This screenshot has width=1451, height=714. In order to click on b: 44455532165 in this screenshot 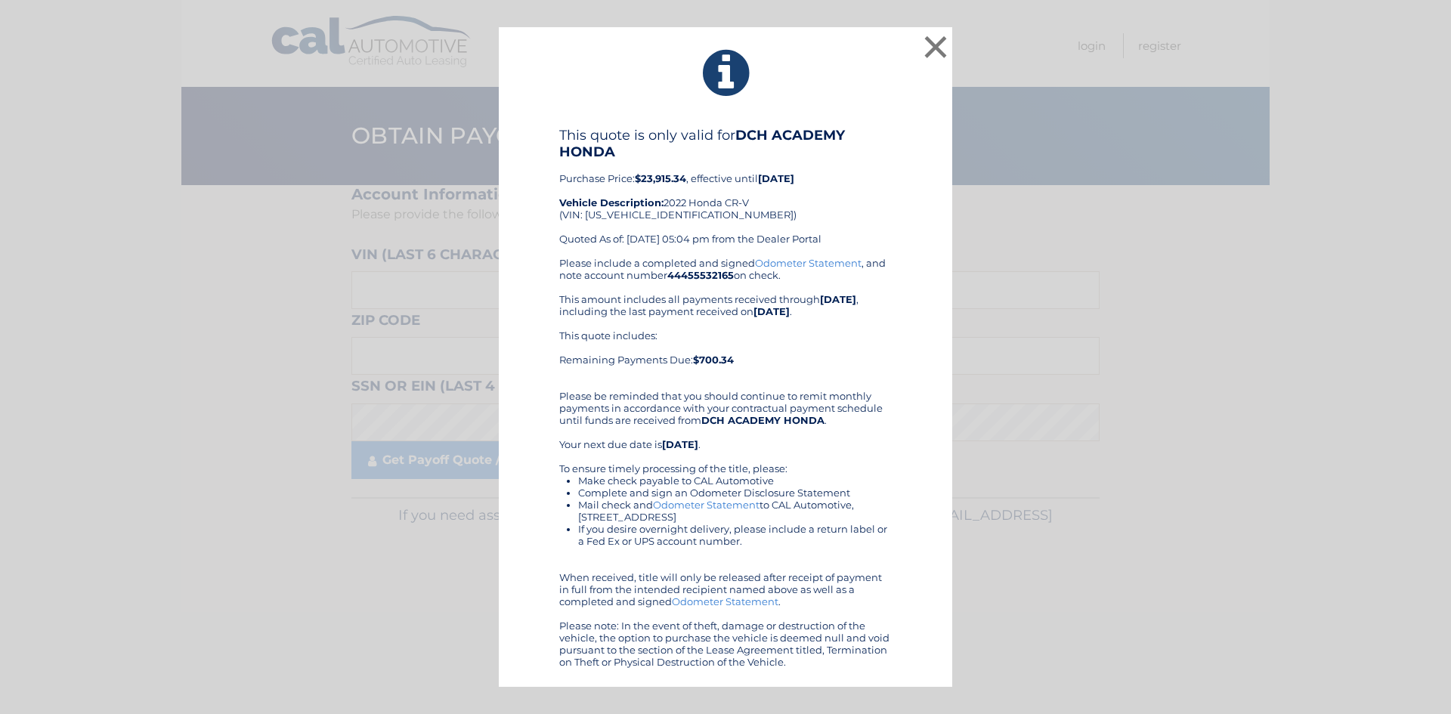, I will do `click(701, 275)`.